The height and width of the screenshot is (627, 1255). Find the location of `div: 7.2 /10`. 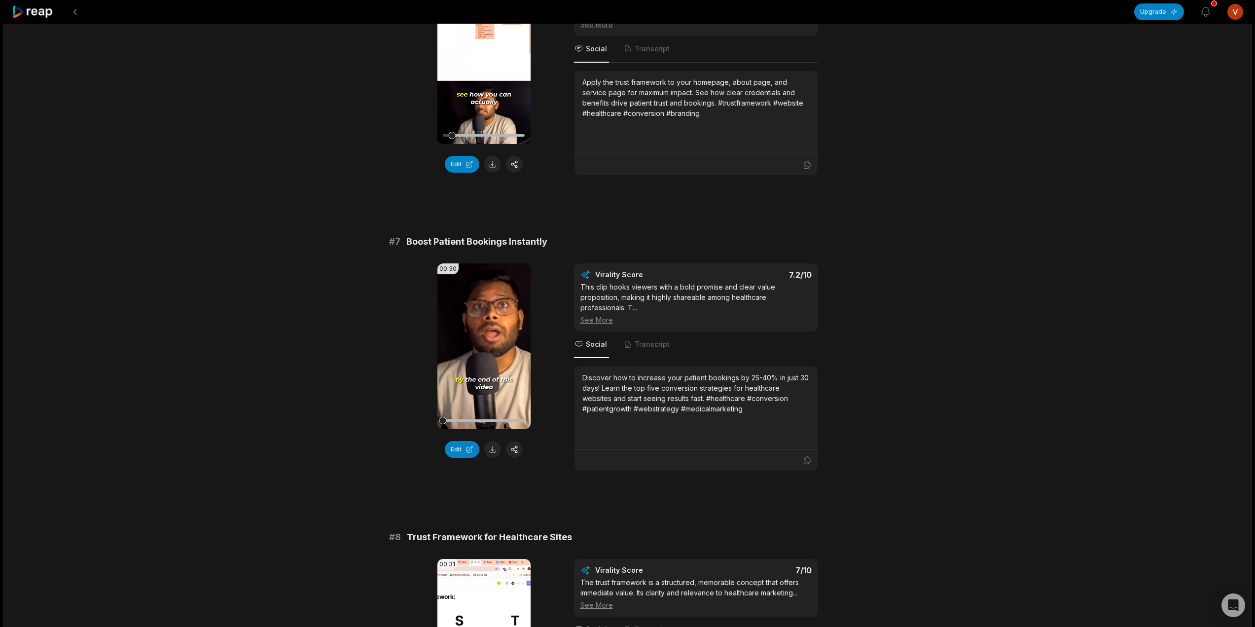

div: 7.2 /10 is located at coordinates (758, 275).